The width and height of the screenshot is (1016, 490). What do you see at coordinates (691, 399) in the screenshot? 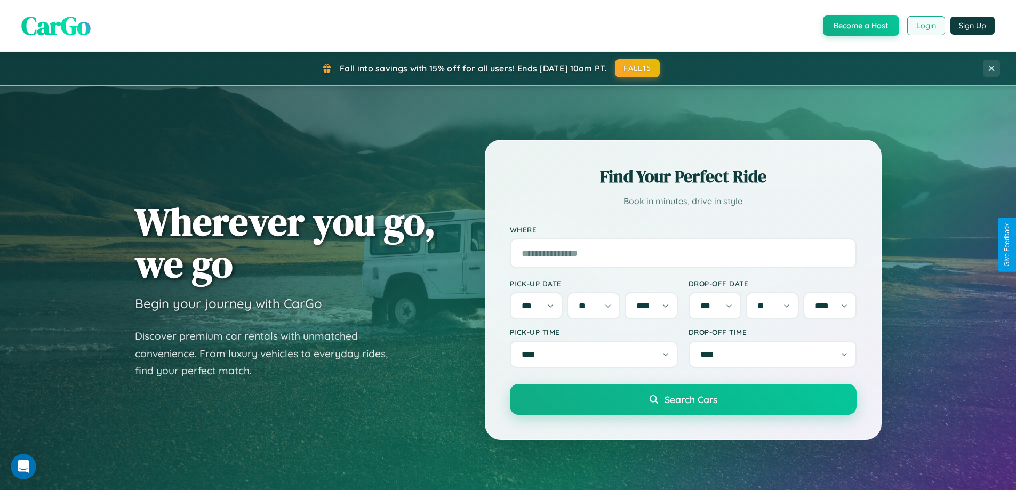
I see `span: Search Cars` at bounding box center [691, 399].